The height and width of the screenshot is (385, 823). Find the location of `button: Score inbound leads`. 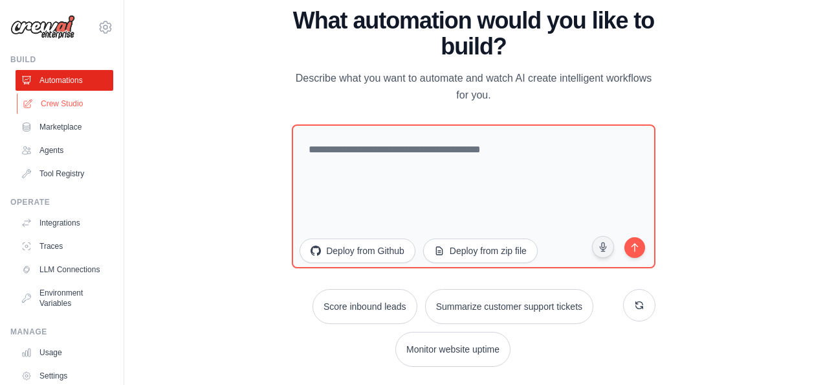

button: Score inbound leads is located at coordinates (365, 306).